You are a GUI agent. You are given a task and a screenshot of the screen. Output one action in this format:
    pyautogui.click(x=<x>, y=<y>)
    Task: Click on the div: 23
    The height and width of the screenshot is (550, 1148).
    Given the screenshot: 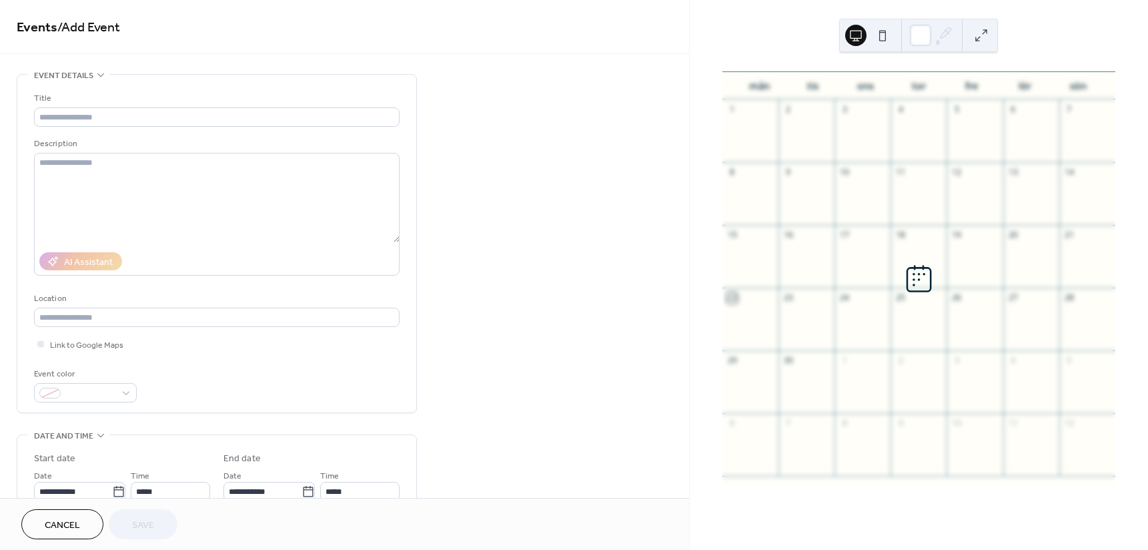 What is the action you would take?
    pyautogui.click(x=788, y=298)
    